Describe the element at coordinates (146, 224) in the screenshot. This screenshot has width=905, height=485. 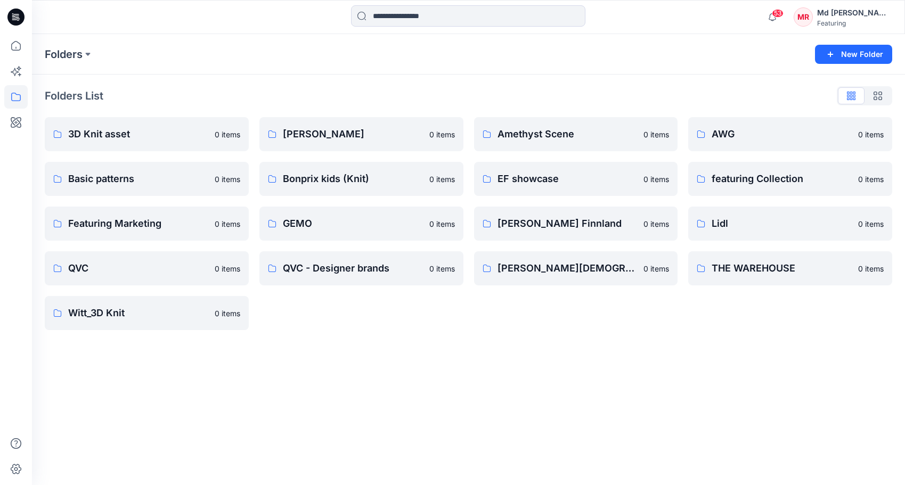
I see `a: Featuring Marketing0 items` at that location.